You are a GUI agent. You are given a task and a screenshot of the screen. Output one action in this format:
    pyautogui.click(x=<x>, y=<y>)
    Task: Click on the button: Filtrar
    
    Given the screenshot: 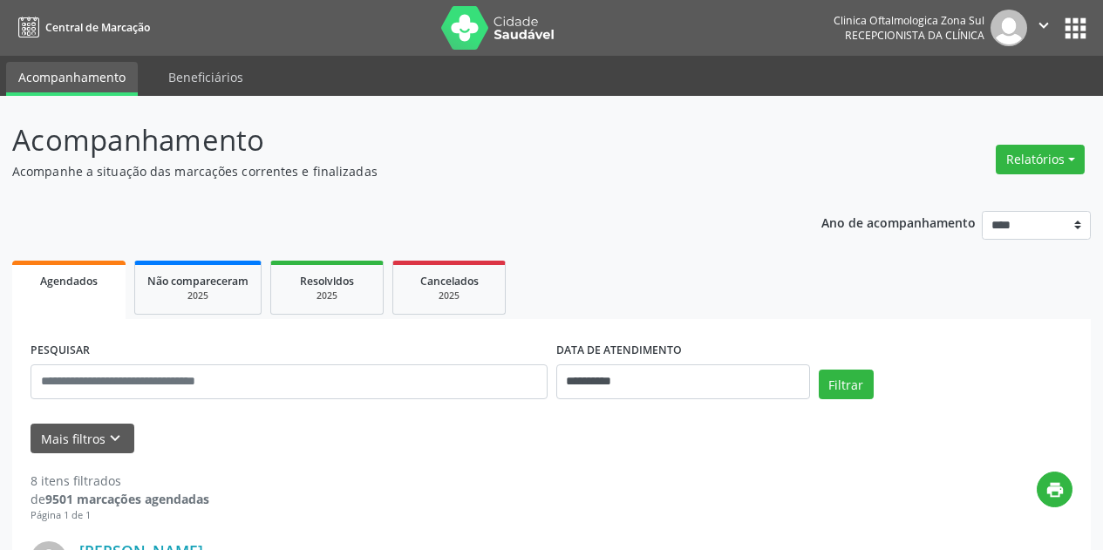 What is the action you would take?
    pyautogui.click(x=846, y=385)
    